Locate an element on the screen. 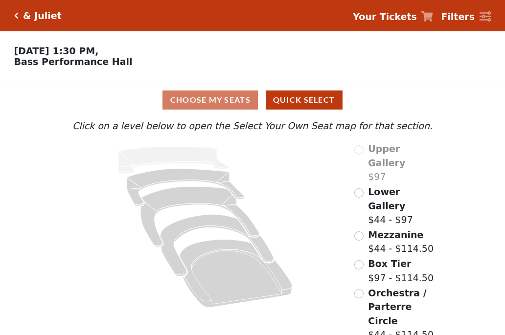 This screenshot has width=505, height=335. label: $97 - $114.50 is located at coordinates (401, 271).